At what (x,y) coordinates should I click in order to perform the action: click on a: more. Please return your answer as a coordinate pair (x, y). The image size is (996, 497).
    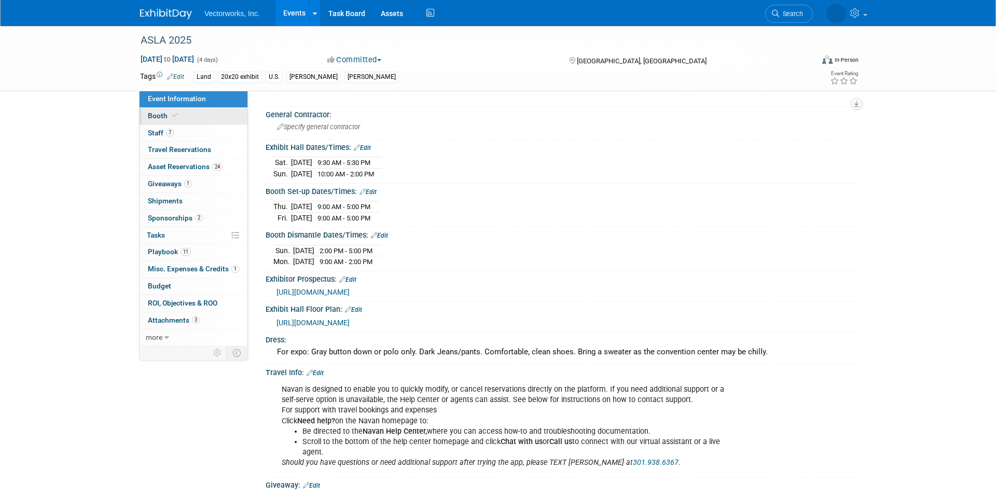
    Looking at the image, I should click on (193, 338).